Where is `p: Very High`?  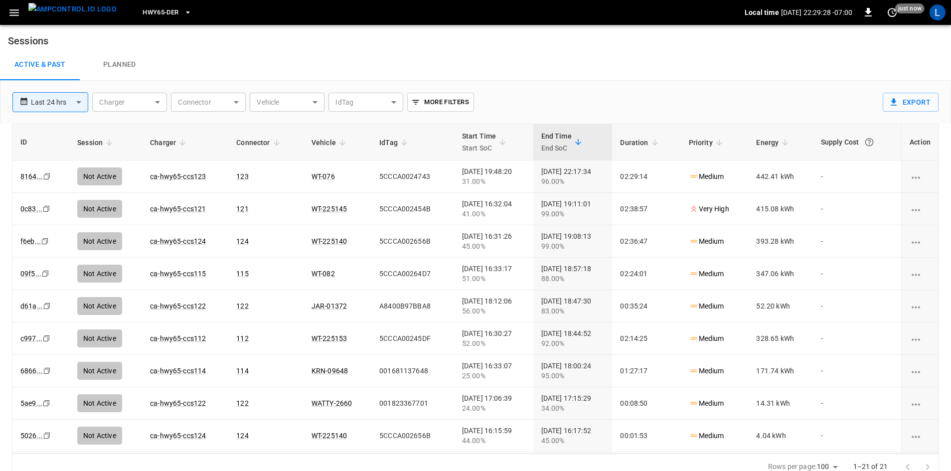
p: Very High is located at coordinates (709, 209).